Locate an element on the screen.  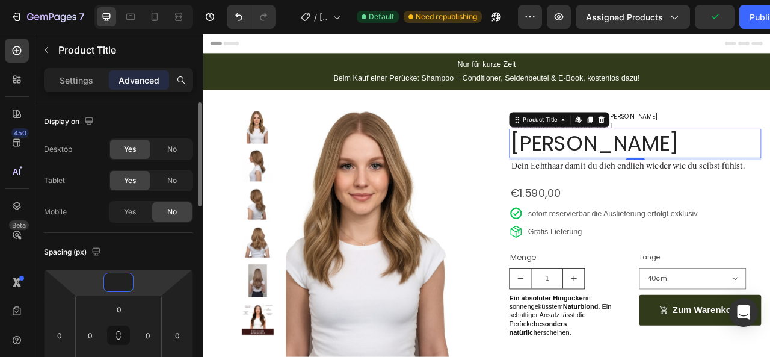
div: Desktop is located at coordinates (58, 149).